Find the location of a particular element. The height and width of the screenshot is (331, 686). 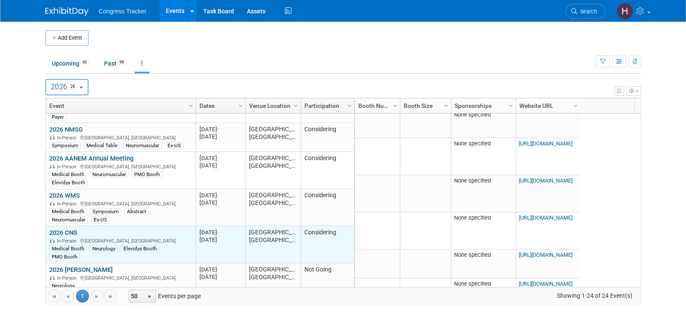

a: Go to the previous page is located at coordinates (68, 296).